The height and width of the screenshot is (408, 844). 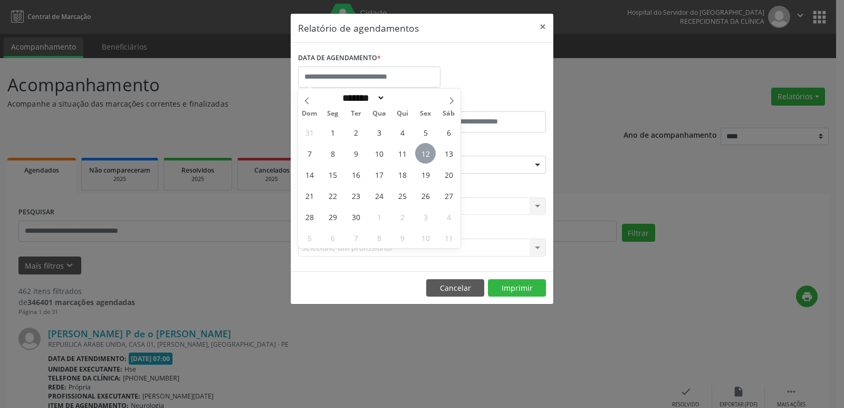 I want to click on span: Setembro 8, 2025, so click(x=332, y=153).